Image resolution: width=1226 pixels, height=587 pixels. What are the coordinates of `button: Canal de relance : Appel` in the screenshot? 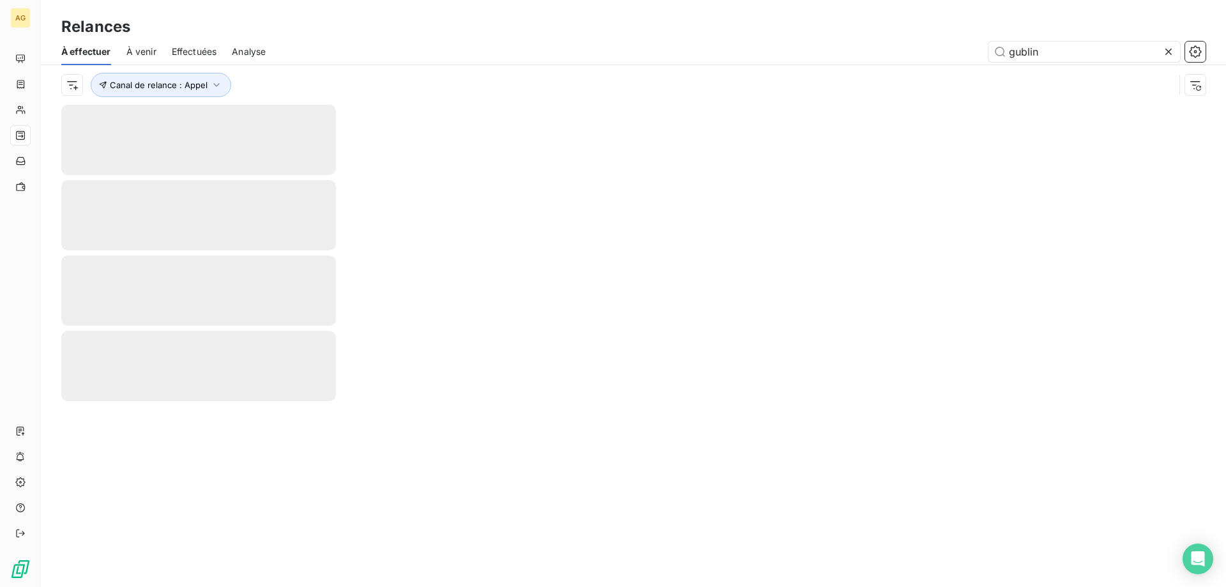 It's located at (161, 85).